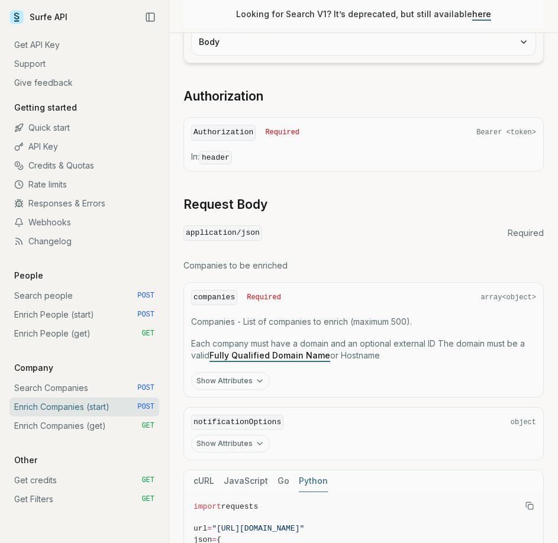  What do you see at coordinates (270, 355) in the screenshot?
I see `a: Fully Qualified Domain Name` at bounding box center [270, 355].